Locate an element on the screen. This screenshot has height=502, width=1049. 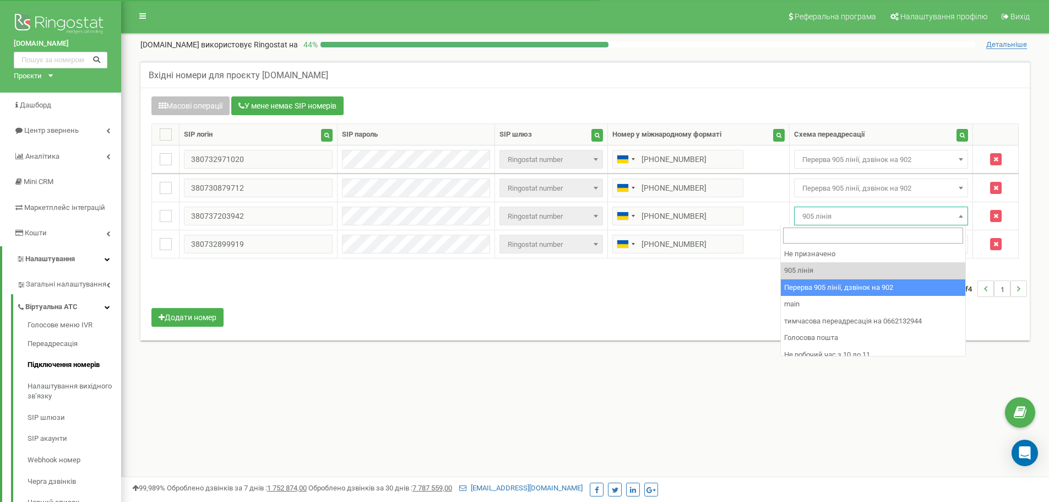
span: 905 лінія is located at coordinates (881, 216).